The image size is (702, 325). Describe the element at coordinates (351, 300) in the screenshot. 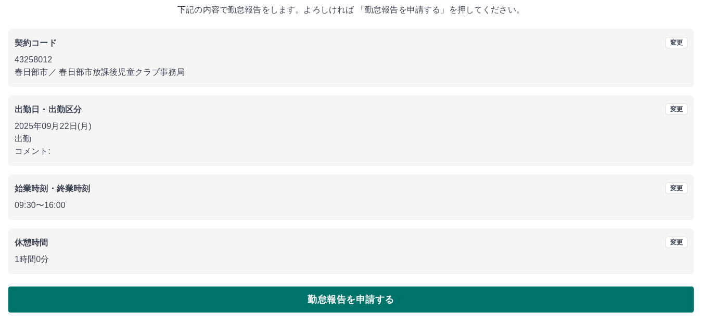

I see `button: 勤怠報告を申請する` at that location.